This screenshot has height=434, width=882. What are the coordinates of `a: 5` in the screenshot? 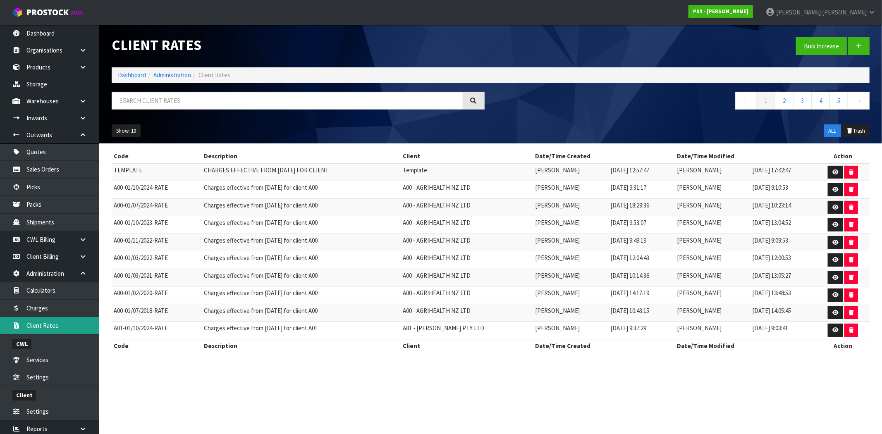 It's located at (838, 100).